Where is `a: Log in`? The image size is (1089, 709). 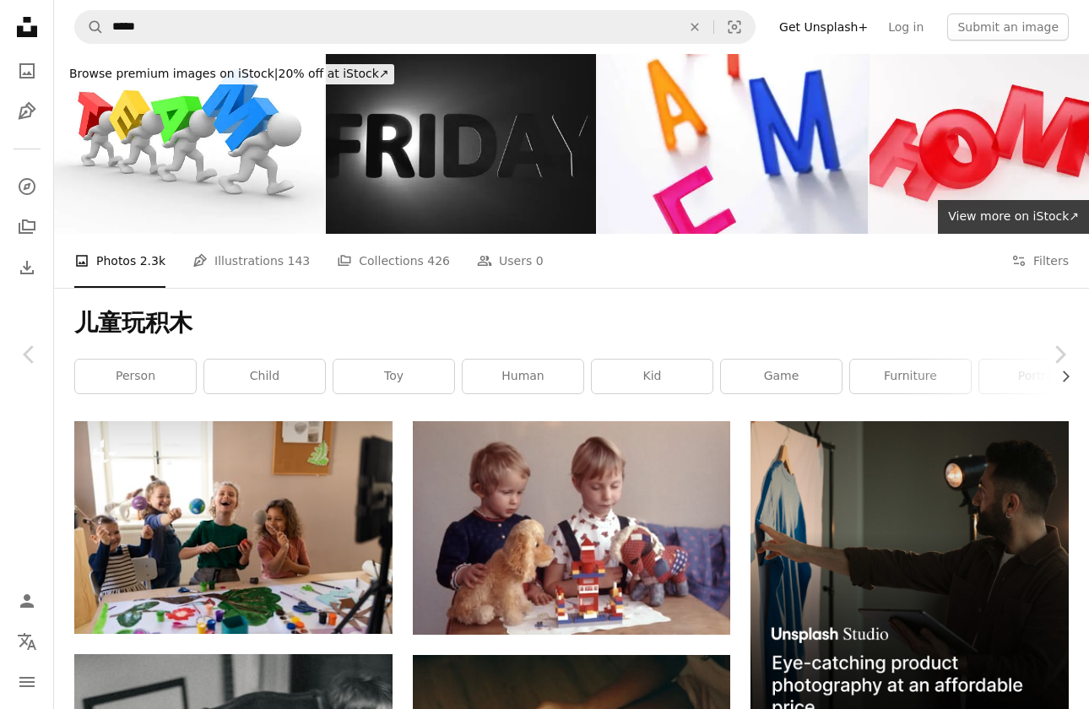 a: Log in is located at coordinates (906, 27).